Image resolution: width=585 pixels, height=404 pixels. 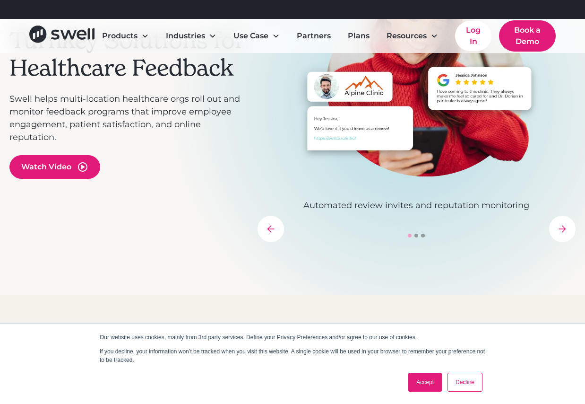 What do you see at coordinates (271, 229) in the screenshot?
I see `div: previous slide` at bounding box center [271, 229].